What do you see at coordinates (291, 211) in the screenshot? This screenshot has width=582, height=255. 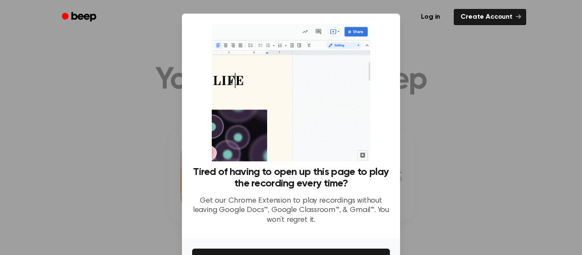 I see `p: Get our Chrome Extension to play recordings without leaving Google Docs™, Google Classroom™, & Gm...` at bounding box center [291, 211].